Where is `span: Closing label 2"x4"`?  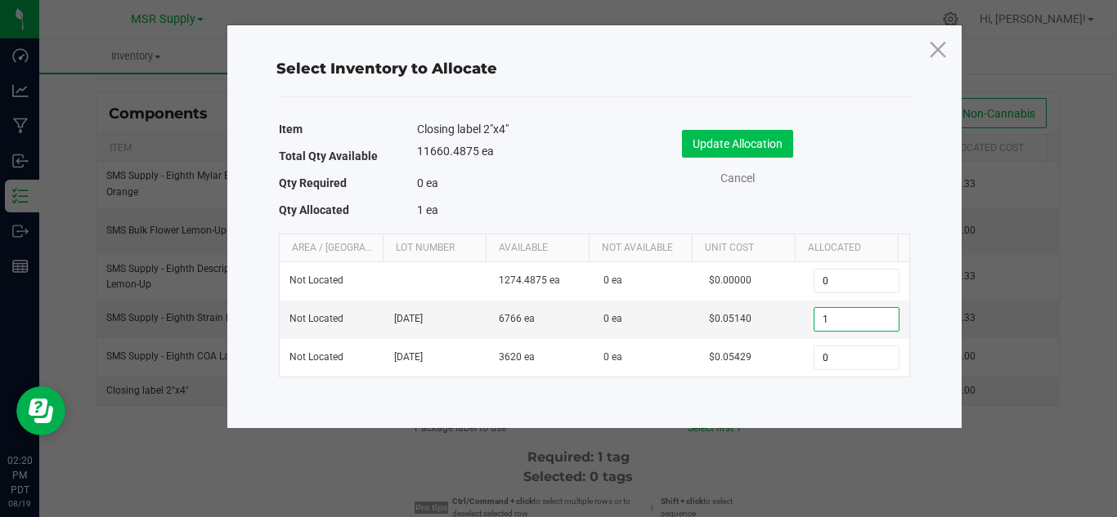
span: Closing label 2"x4" is located at coordinates (463, 129).